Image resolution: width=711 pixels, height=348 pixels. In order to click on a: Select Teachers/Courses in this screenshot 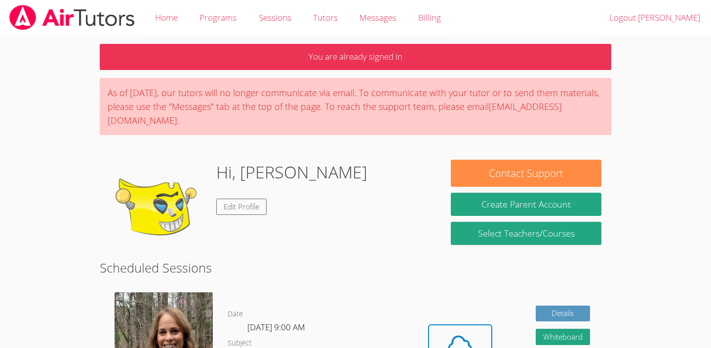, I will do `click(526, 233)`.